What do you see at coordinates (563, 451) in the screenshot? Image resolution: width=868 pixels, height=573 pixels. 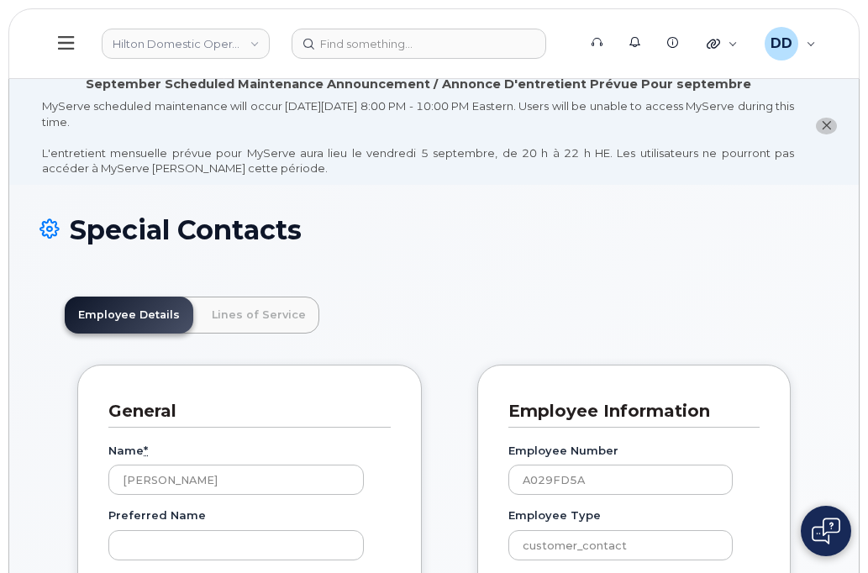 I see `label: Employee Number` at bounding box center [563, 451].